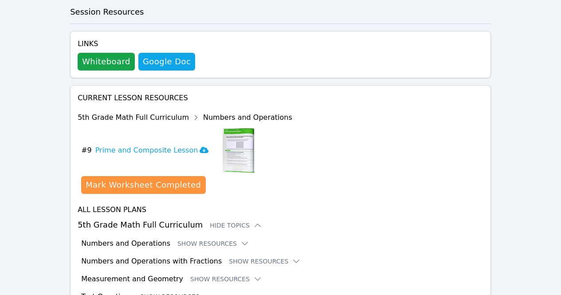 The height and width of the screenshot is (295, 561). What do you see at coordinates (236, 225) in the screenshot?
I see `button: Hide Topics` at bounding box center [236, 225].